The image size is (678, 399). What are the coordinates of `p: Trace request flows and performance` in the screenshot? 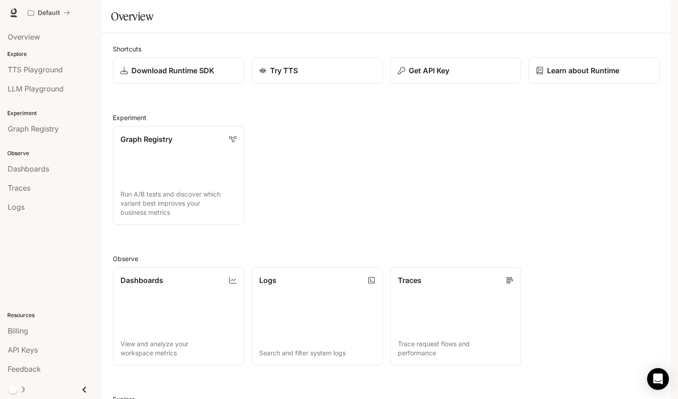 It's located at (456, 348).